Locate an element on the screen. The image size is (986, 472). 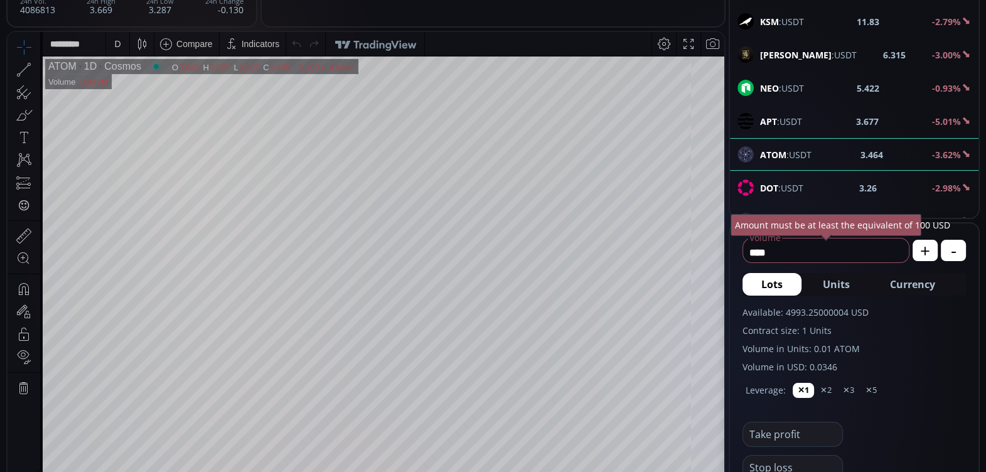
div: D is located at coordinates (110, 12).